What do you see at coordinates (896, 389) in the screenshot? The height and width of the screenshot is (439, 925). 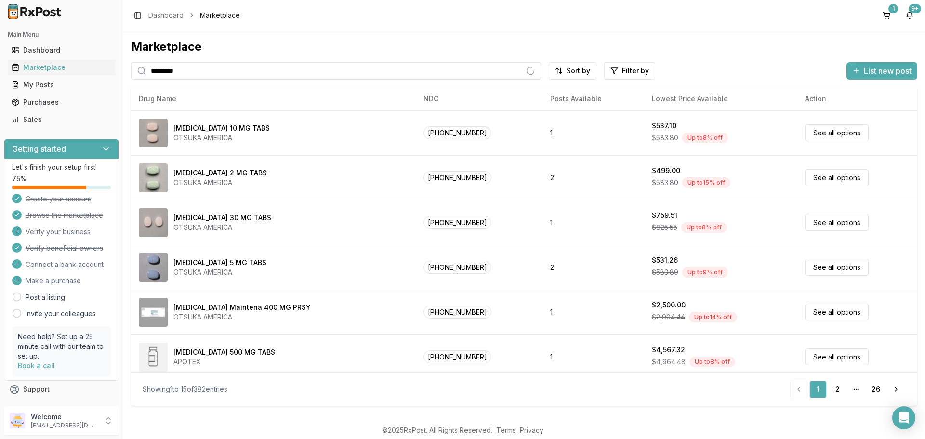 I see `a: Go to next page` at bounding box center [896, 389].